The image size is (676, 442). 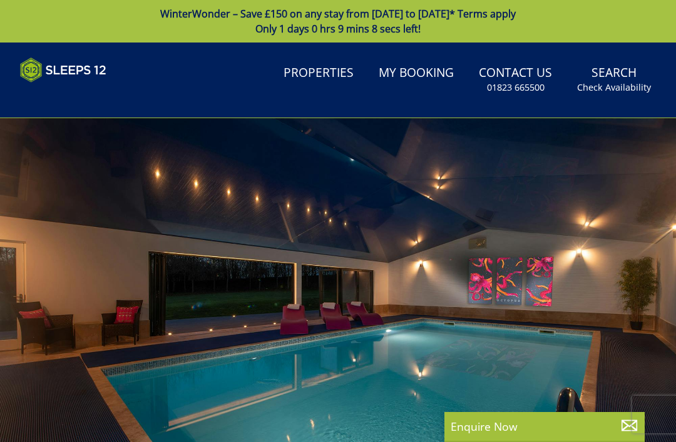 What do you see at coordinates (516, 88) in the screenshot?
I see `small: 01823 665500` at bounding box center [516, 88].